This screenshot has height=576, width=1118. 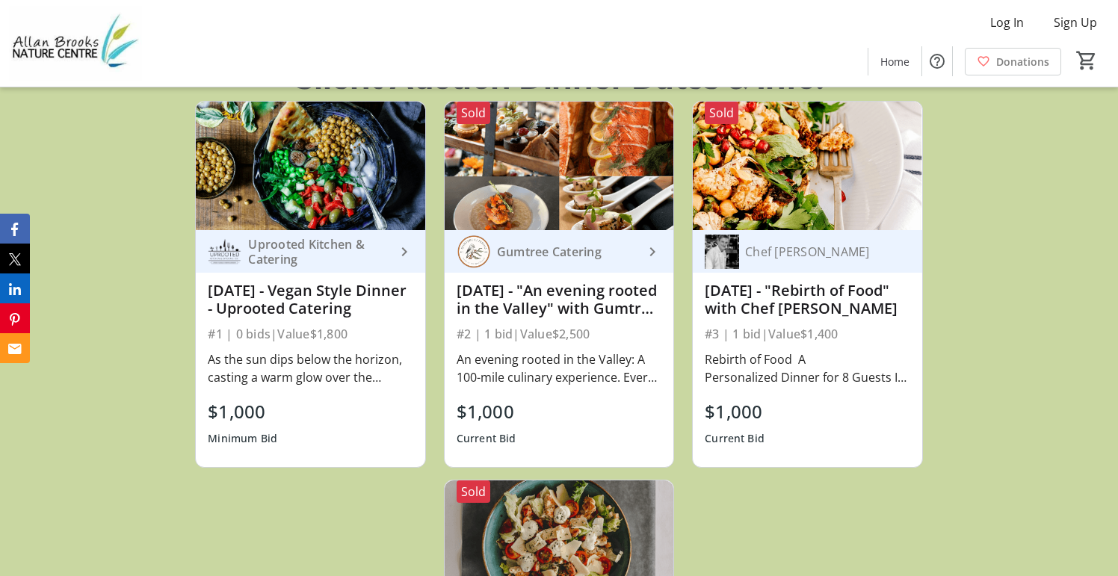 I want to click on img: Allan Brooks Nature Centre's Logo, so click(x=75, y=43).